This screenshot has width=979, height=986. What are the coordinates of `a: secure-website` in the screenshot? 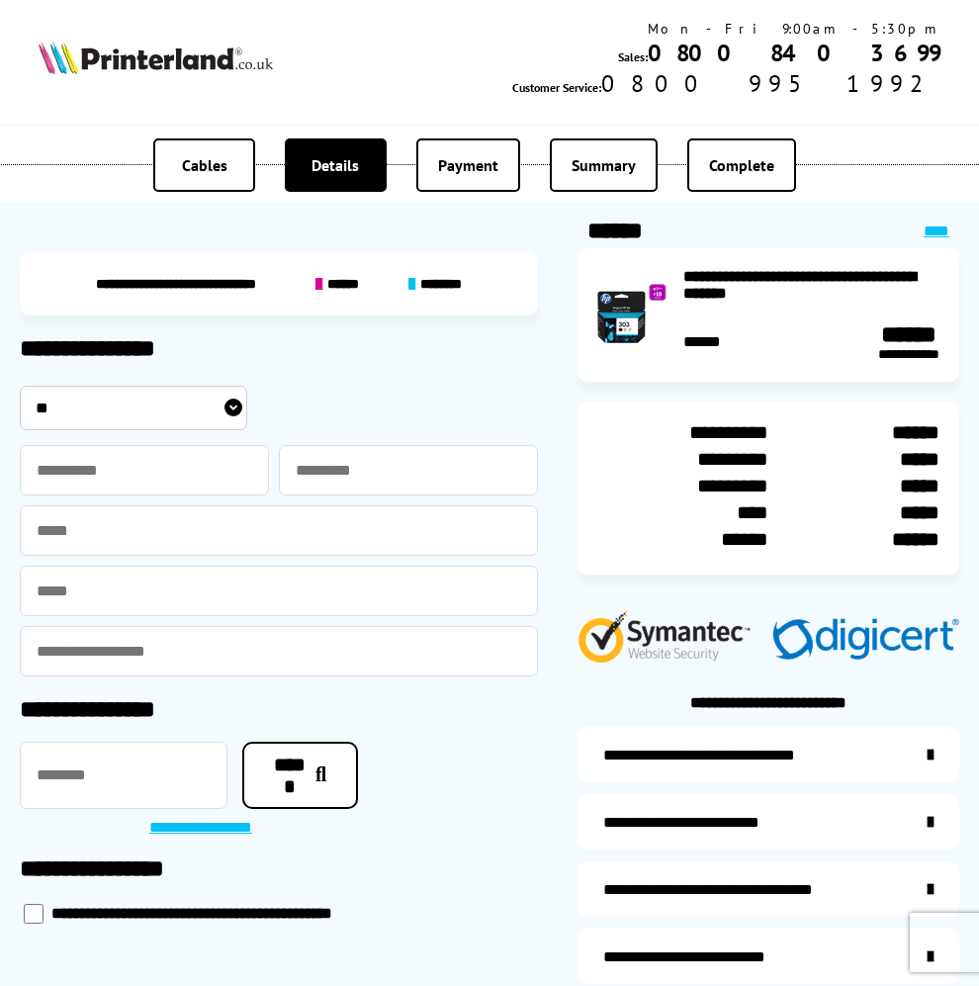 It's located at (768, 956).